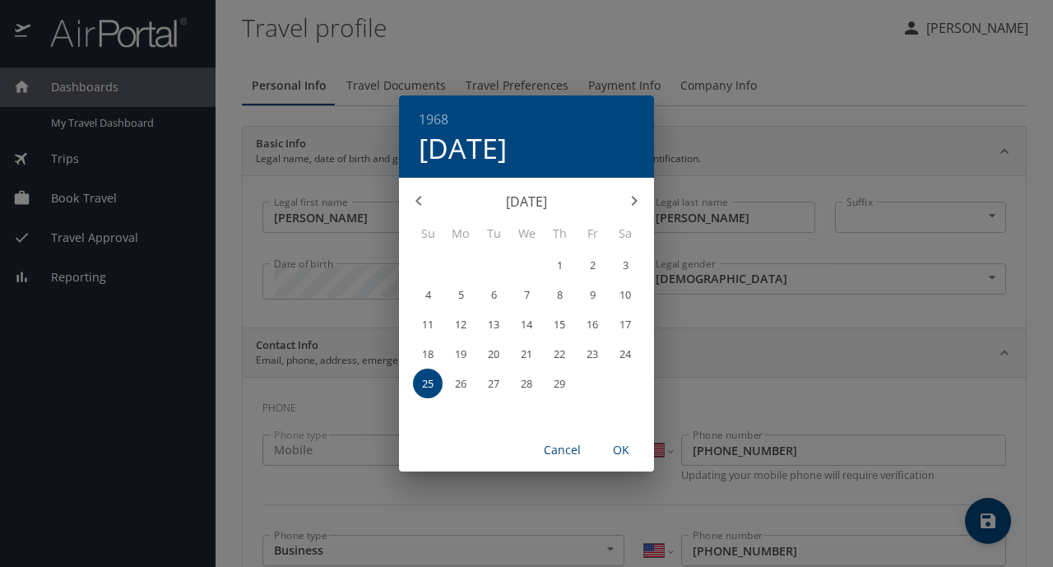 Image resolution: width=1053 pixels, height=567 pixels. Describe the element at coordinates (527, 383) in the screenshot. I see `button: 28` at that location.